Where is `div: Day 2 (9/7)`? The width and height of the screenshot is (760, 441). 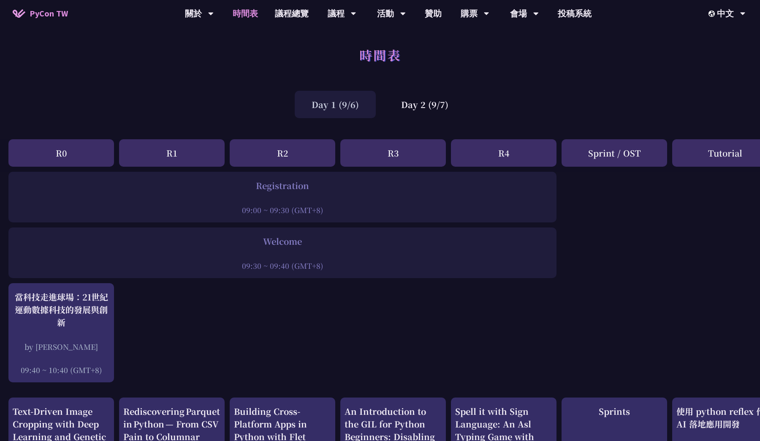
div: Day 2 (9/7) is located at coordinates (425, 104).